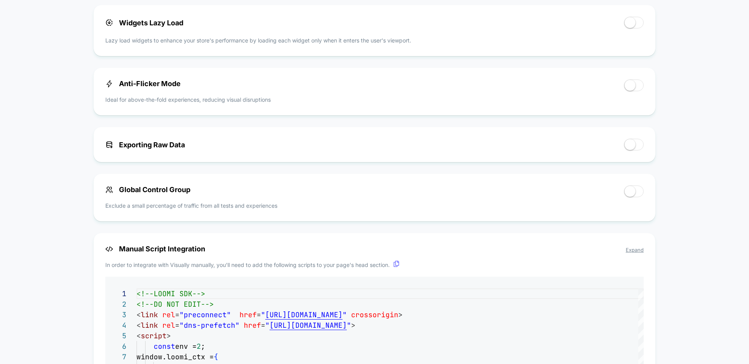 The image size is (749, 364). What do you see at coordinates (375, 249) in the screenshot?
I see `span: Manual Script Integration` at bounding box center [375, 249].